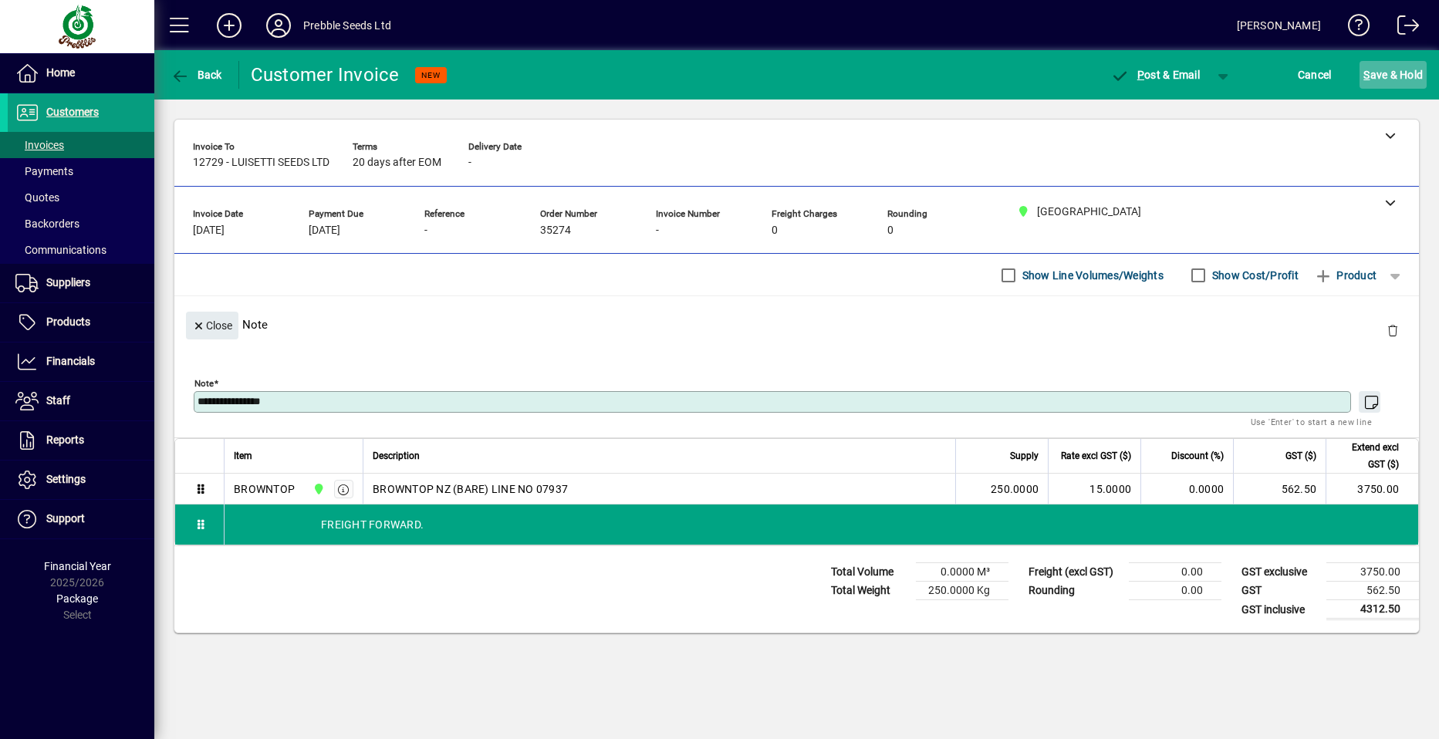 This screenshot has width=1439, height=739. What do you see at coordinates (212, 326) in the screenshot?
I see `span: Close` at bounding box center [212, 326].